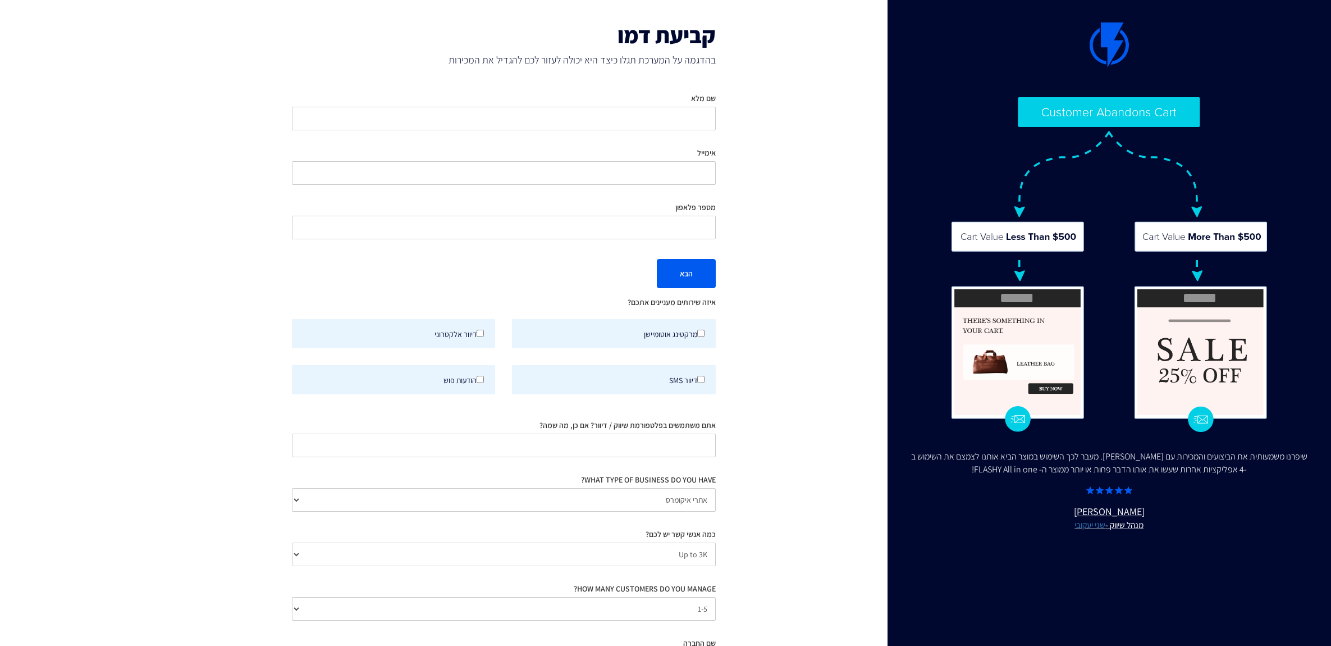 The image size is (1331, 646). What do you see at coordinates (394, 379) in the screenshot?
I see `label: הודעות פוש` at bounding box center [394, 379].